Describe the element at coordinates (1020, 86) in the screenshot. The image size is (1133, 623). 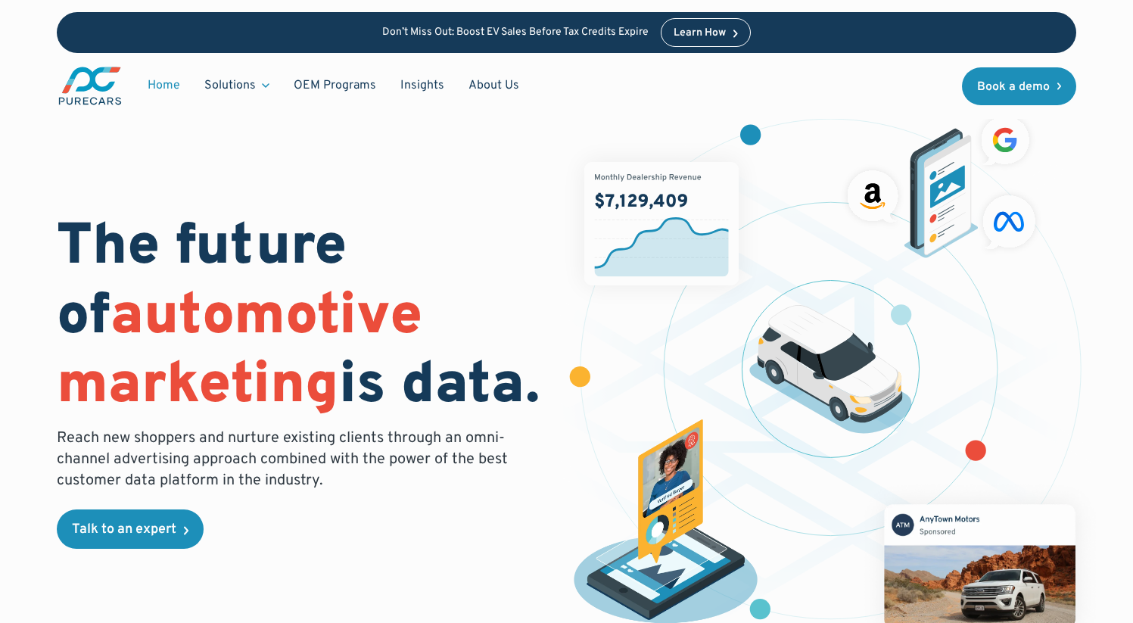
I see `a: Book a demo` at that location.